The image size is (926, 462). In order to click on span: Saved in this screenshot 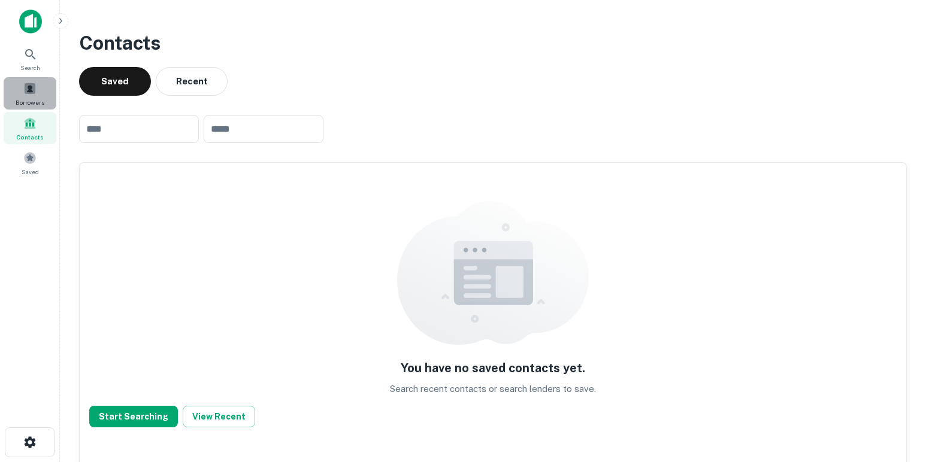, I will do `click(30, 172)`.